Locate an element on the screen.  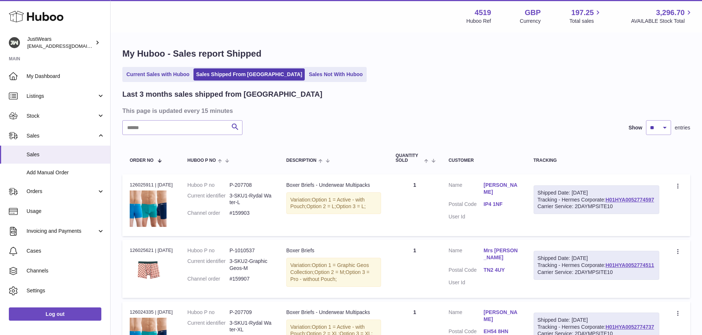
img: 45191726759866.JPG is located at coordinates (148, 269).